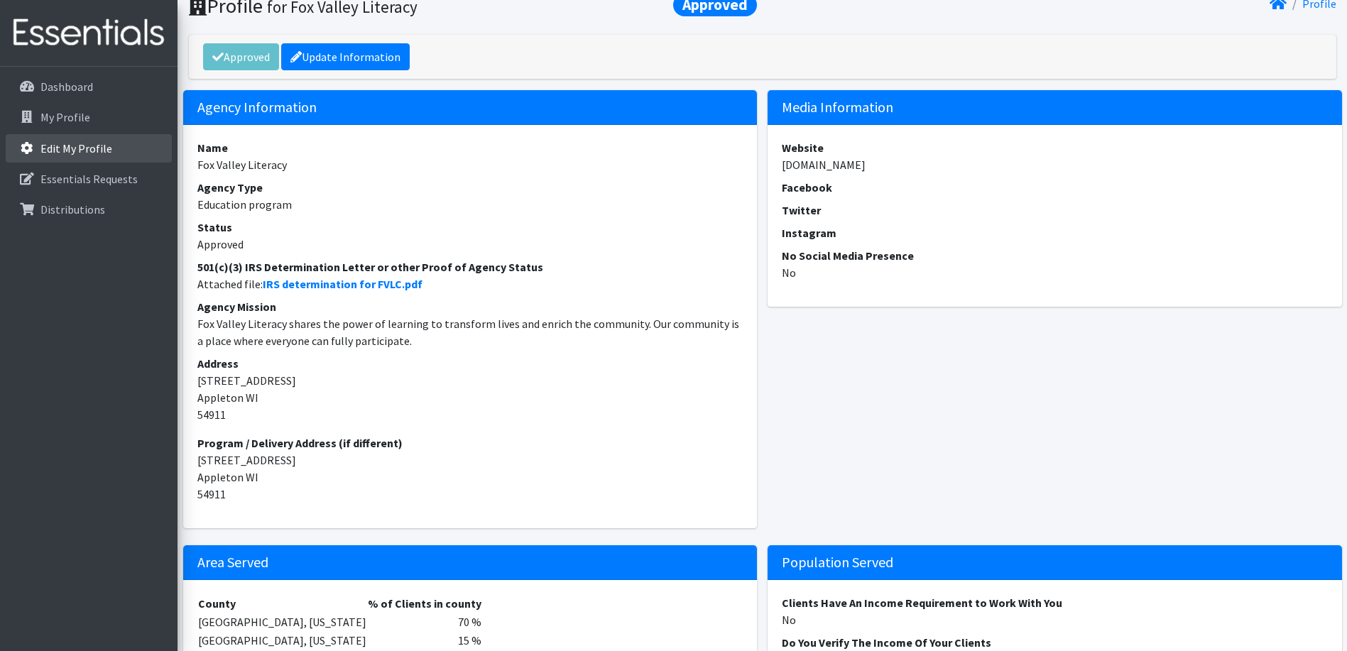 The image size is (1347, 651). What do you see at coordinates (89, 33) in the screenshot?
I see `img: HumanEssentials` at bounding box center [89, 33].